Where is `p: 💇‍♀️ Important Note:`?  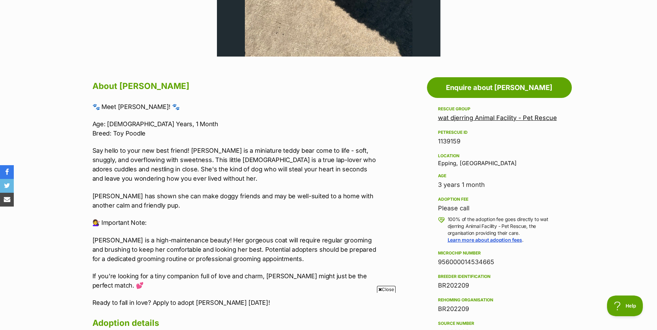
p: 💇‍♀️ Important Note: is located at coordinates (235, 223).